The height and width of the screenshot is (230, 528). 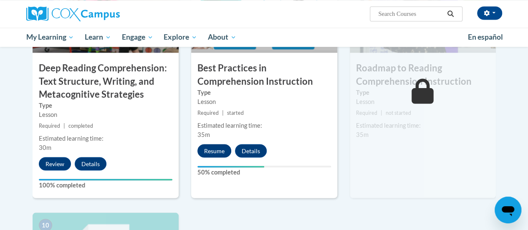 I want to click on label: 50% completed, so click(x=264, y=172).